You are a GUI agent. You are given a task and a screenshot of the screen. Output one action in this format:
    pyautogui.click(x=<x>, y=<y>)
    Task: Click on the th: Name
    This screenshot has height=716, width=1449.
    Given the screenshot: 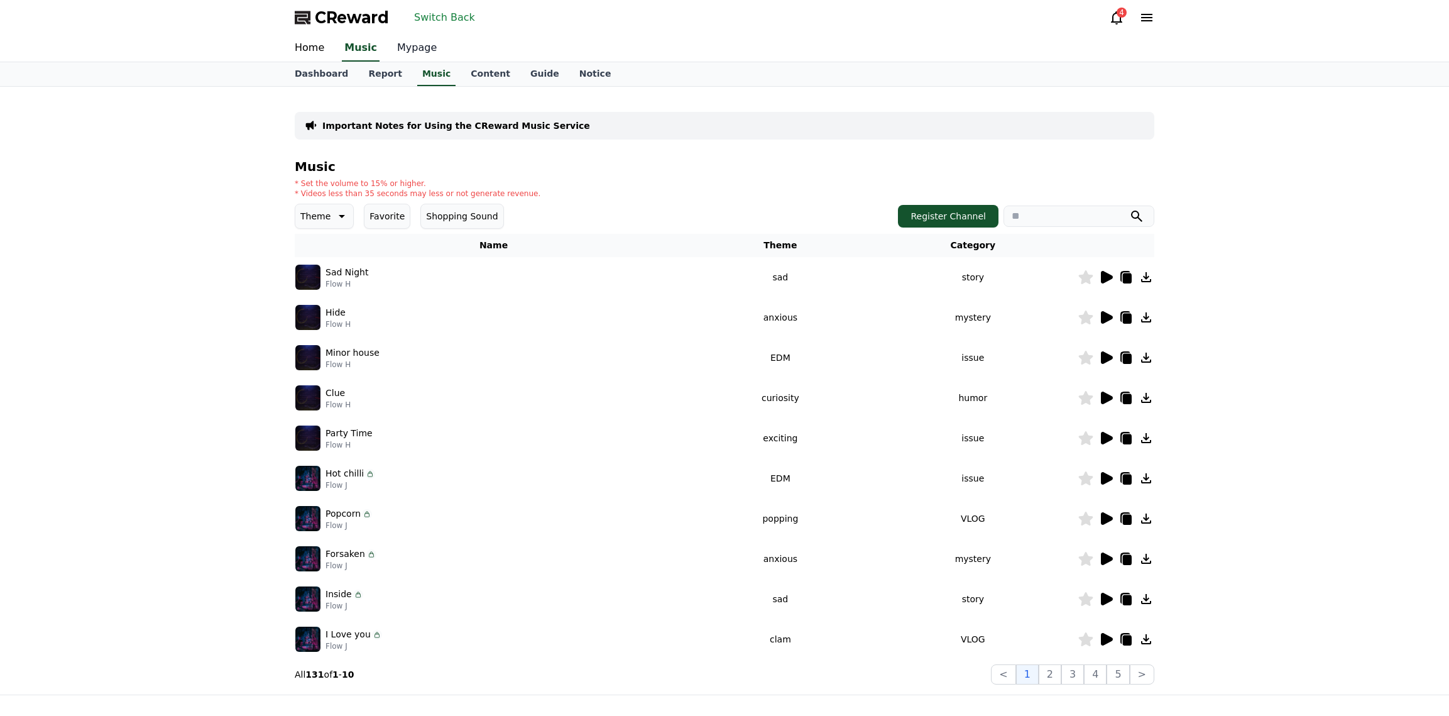 What is the action you would take?
    pyautogui.click(x=493, y=245)
    